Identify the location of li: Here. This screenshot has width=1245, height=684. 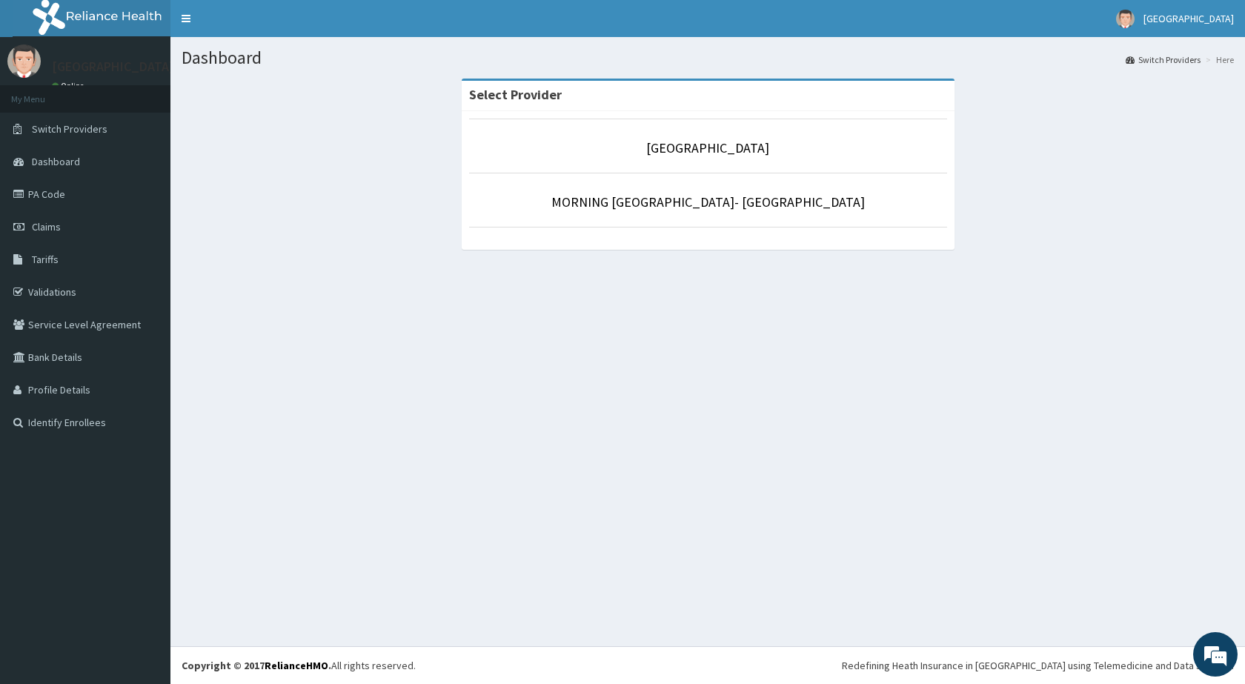
(1217, 59).